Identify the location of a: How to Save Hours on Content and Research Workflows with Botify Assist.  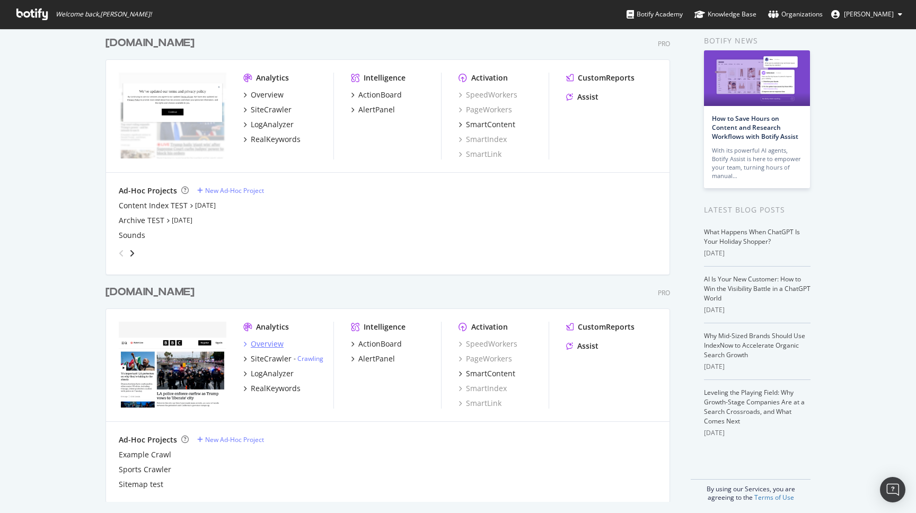
(755, 127).